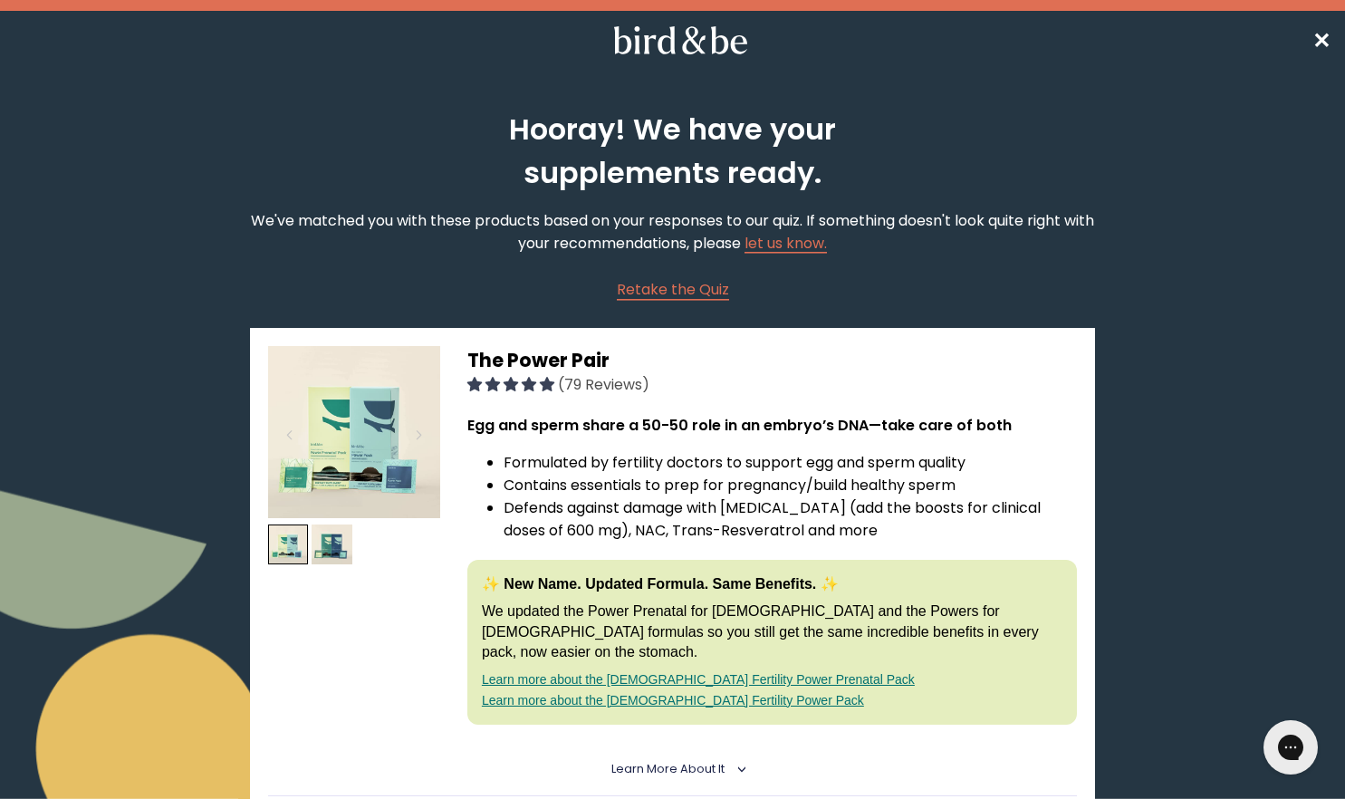 The height and width of the screenshot is (799, 1345). Describe the element at coordinates (603, 384) in the screenshot. I see `span: (79 Reviews)` at that location.